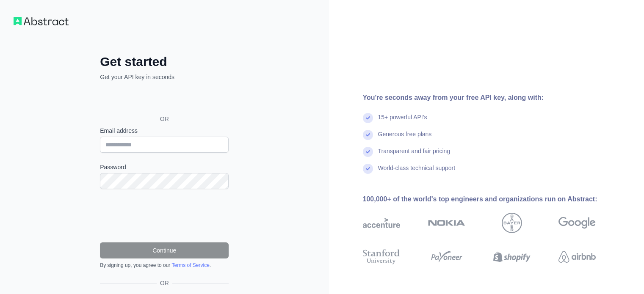 Image resolution: width=644 pixels, height=294 pixels. I want to click on img: bayer, so click(512, 223).